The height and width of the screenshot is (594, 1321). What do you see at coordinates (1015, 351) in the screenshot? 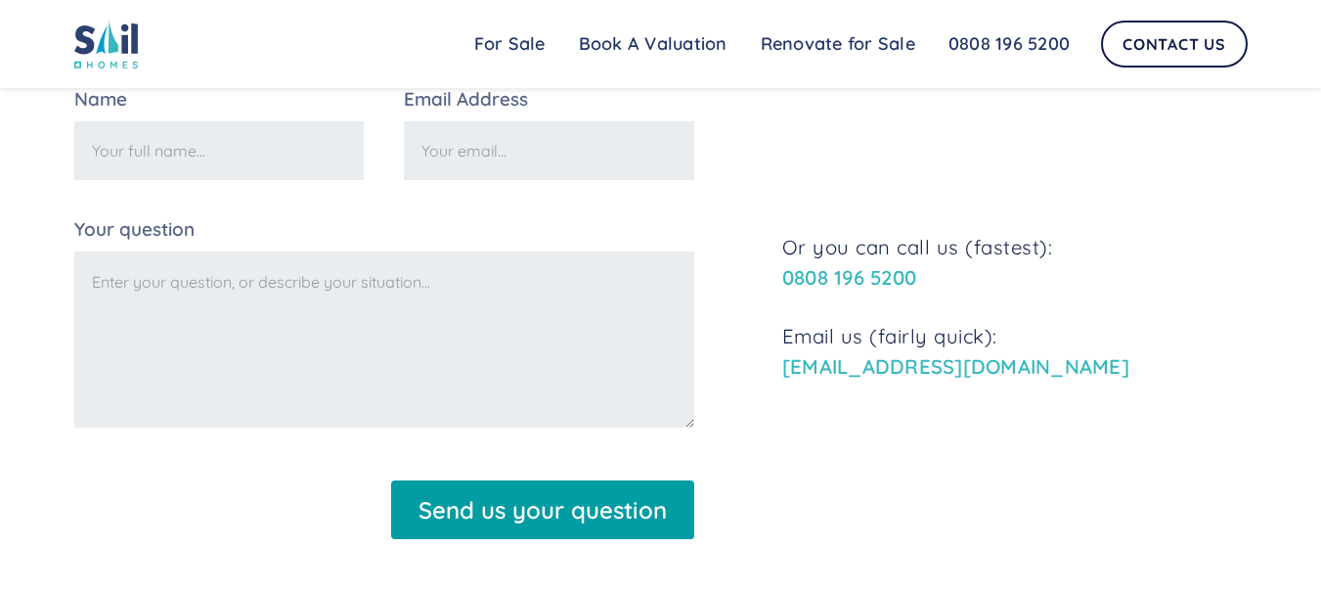
I see `p: Email us (fairly quick):` at bounding box center [1015, 351].